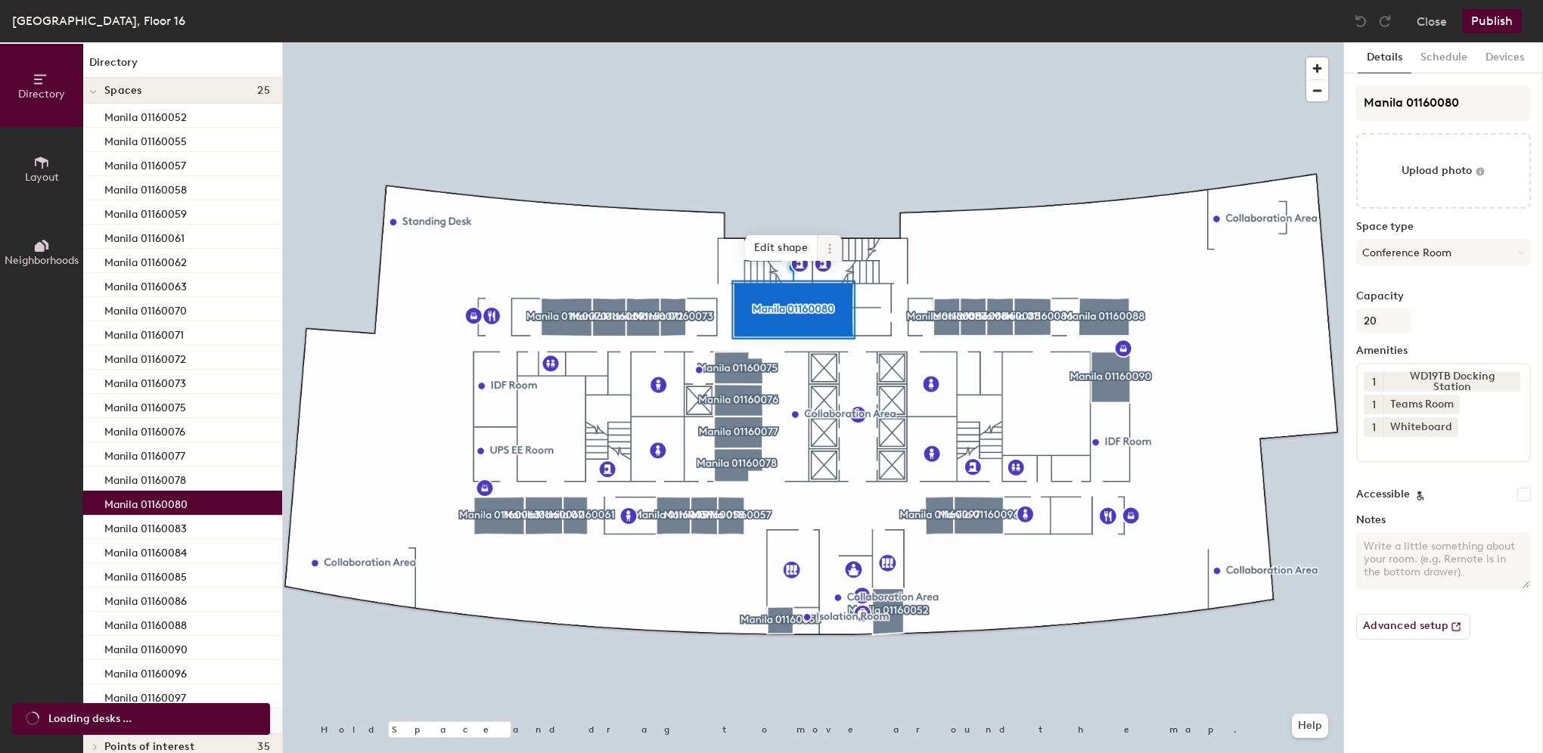 The width and height of the screenshot is (1543, 753). I want to click on p: Manila 01160062, so click(145, 260).